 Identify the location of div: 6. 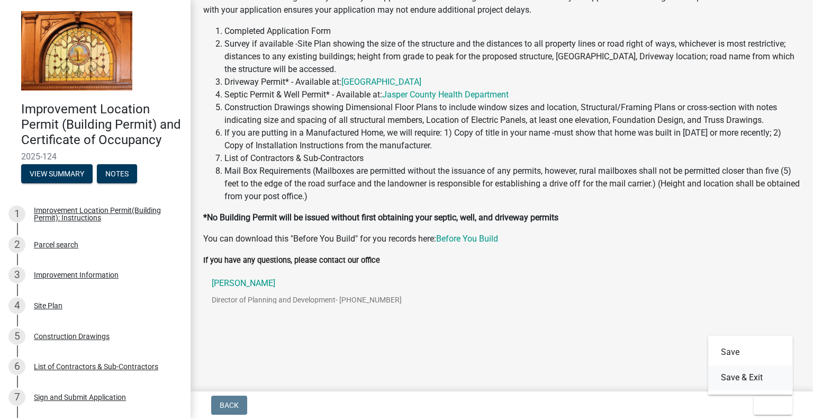
(17, 366).